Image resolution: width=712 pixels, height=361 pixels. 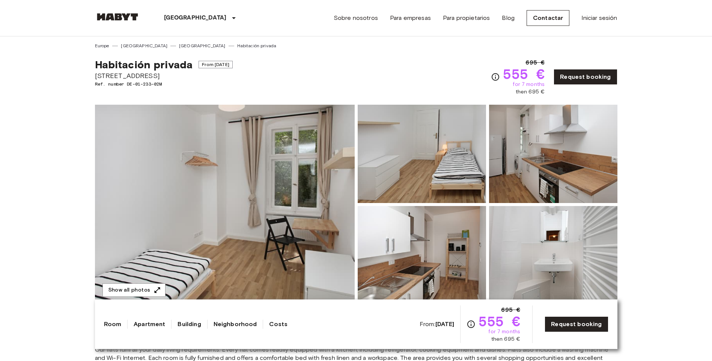 I want to click on a: Para propietarios, so click(x=467, y=18).